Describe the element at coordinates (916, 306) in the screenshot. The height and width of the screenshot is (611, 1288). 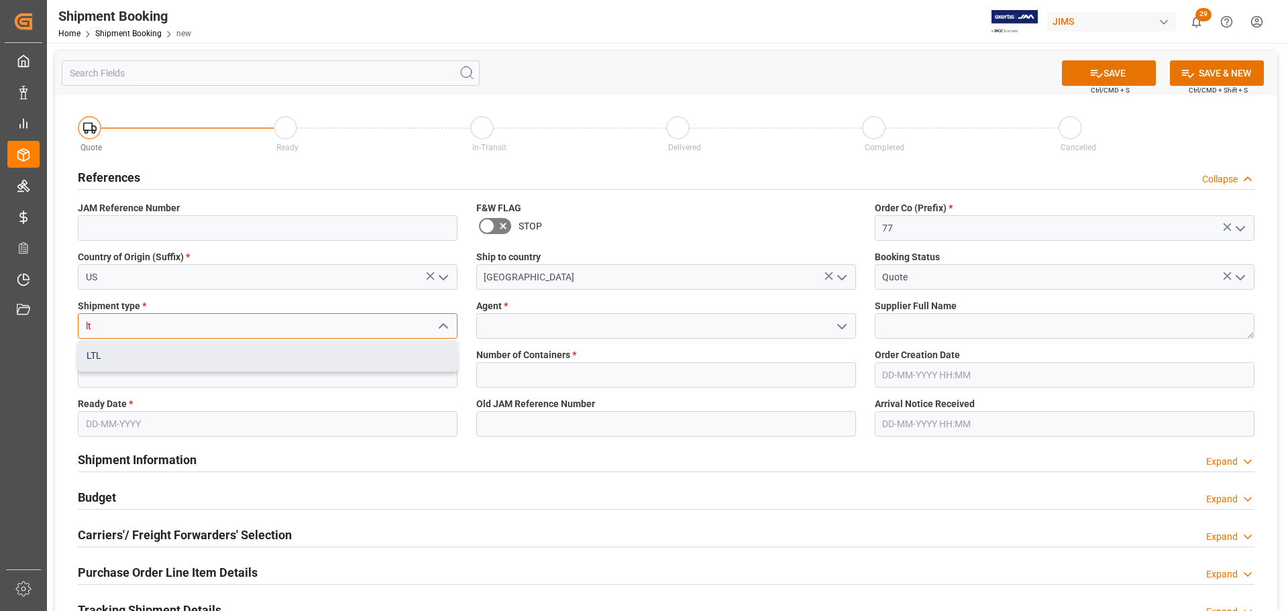
I see `span: Supplier Full Name` at that location.